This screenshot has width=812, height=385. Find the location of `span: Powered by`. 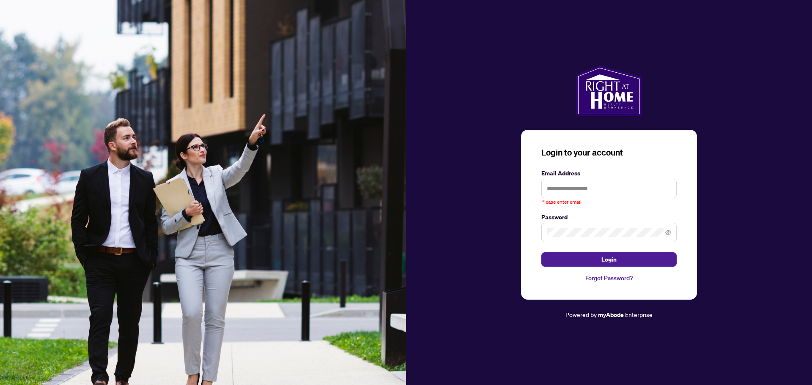

span: Powered by is located at coordinates (581, 315).